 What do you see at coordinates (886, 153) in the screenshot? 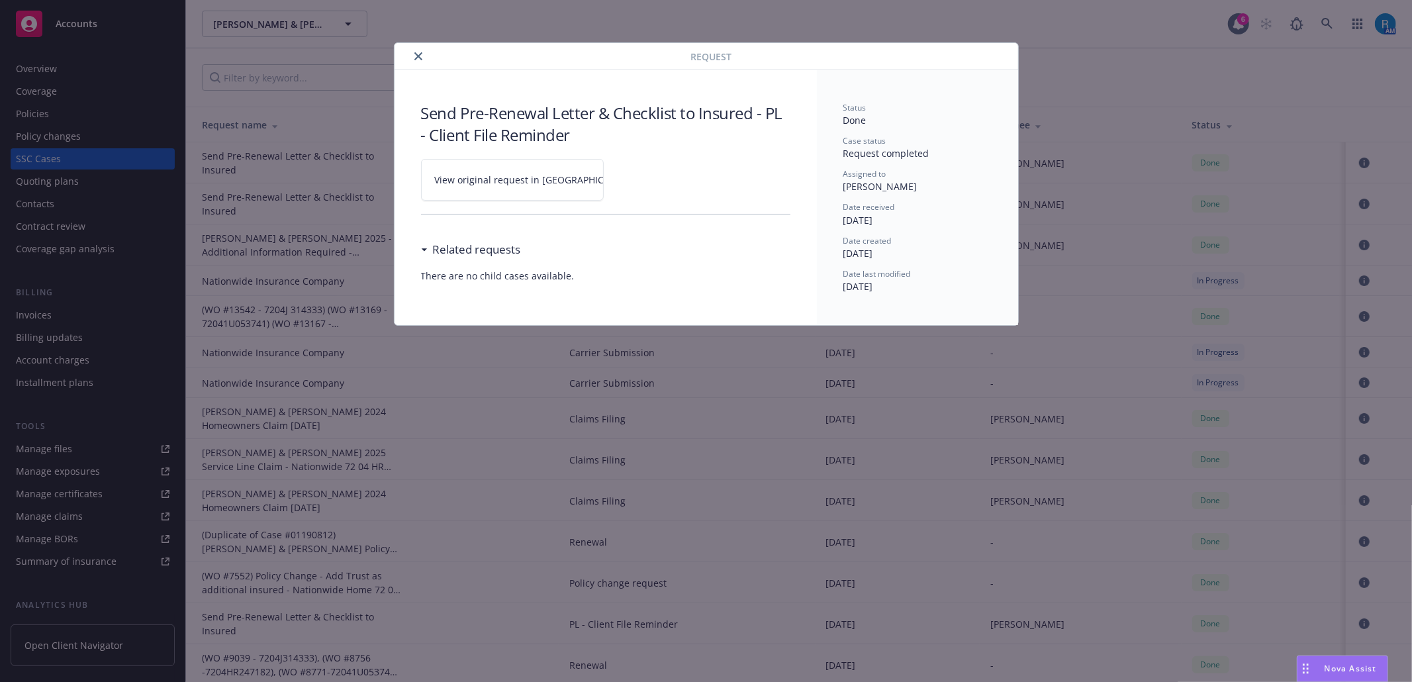
I see `span: Request completed` at bounding box center [886, 153].